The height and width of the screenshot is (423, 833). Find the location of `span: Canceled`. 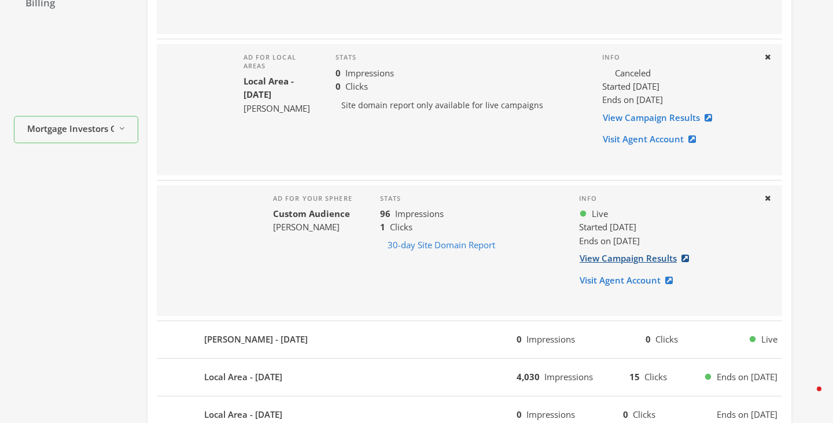

span: Canceled is located at coordinates (633, 73).